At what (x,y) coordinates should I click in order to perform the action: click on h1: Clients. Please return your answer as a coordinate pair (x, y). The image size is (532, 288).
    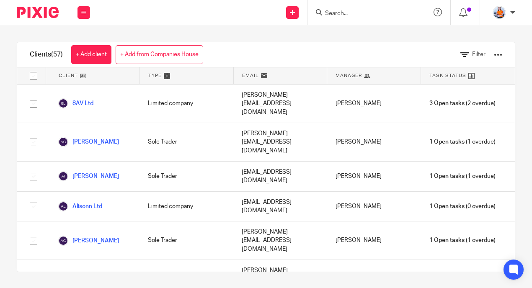
    Looking at the image, I should click on (46, 54).